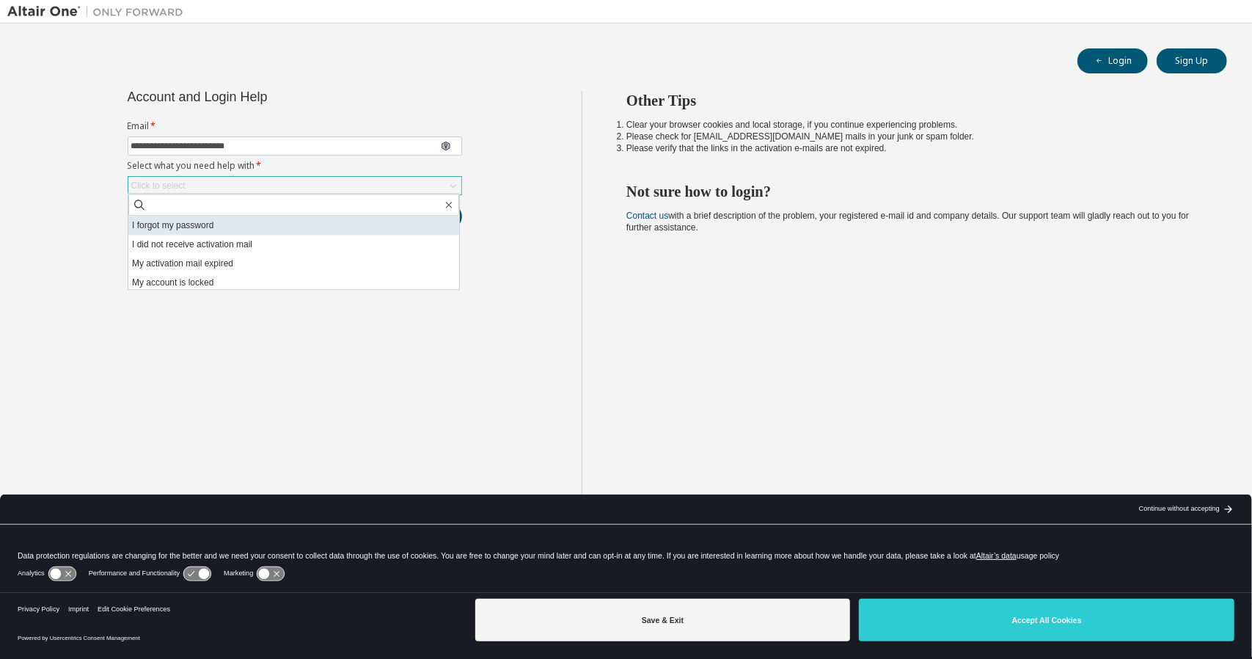  Describe the element at coordinates (913, 101) in the screenshot. I see `h2: Other Tips` at that location.